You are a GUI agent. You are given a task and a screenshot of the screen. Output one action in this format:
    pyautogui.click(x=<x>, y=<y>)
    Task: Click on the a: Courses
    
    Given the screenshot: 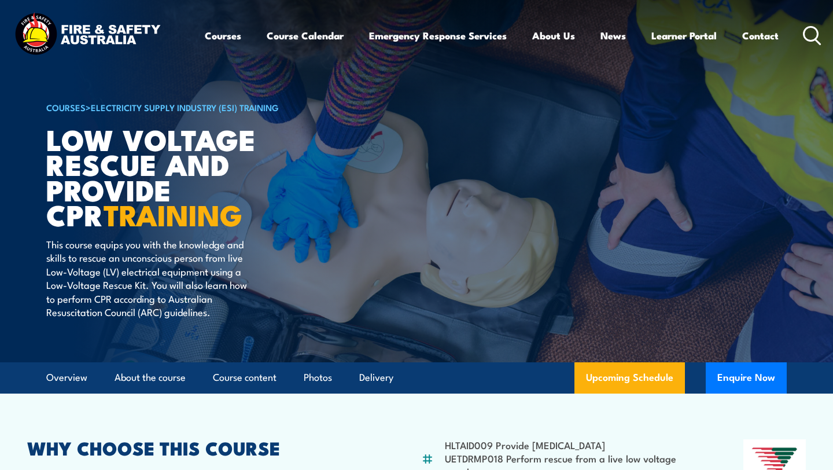 What is the action you would take?
    pyautogui.click(x=223, y=35)
    